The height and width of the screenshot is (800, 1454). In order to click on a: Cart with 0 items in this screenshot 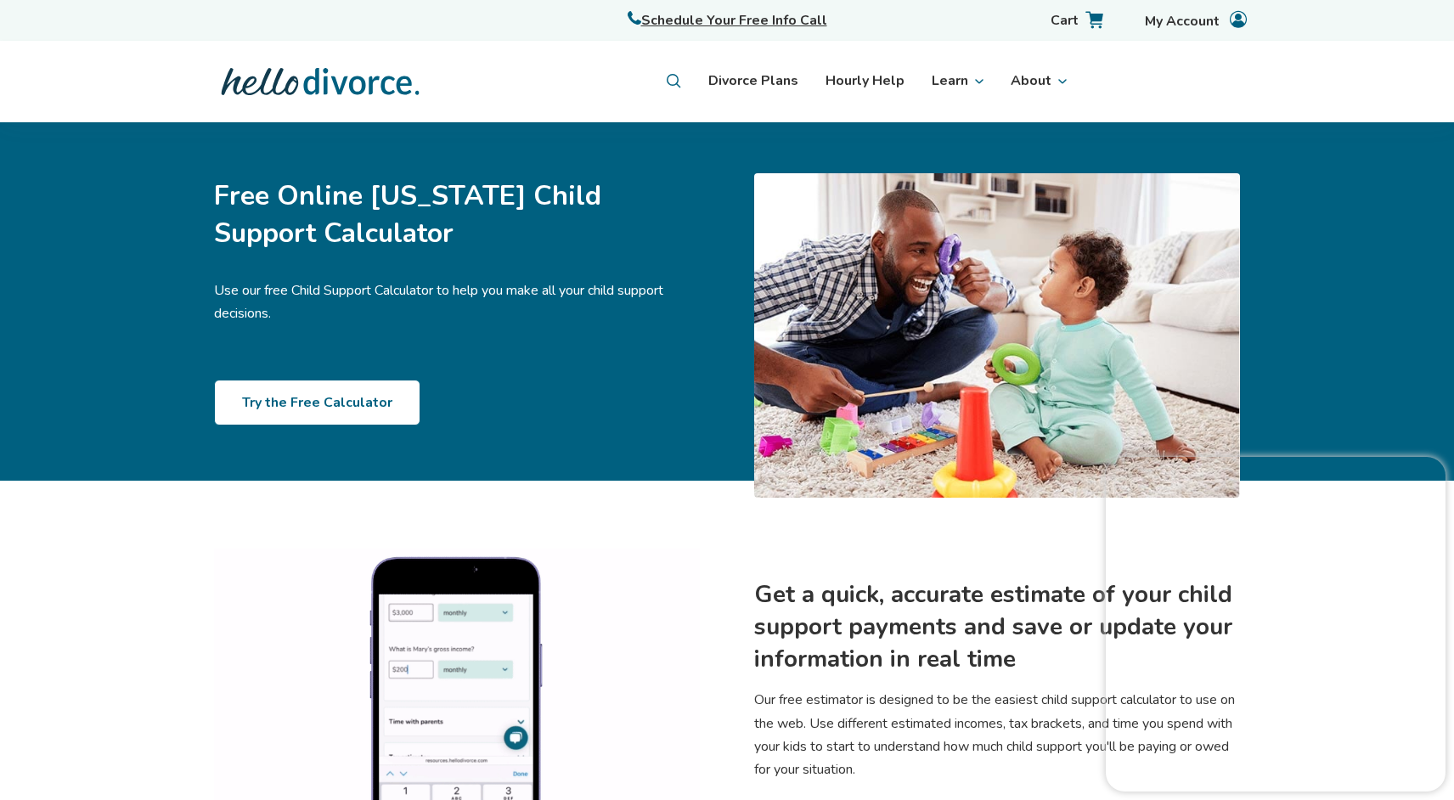, I will do `click(1063, 20)`.